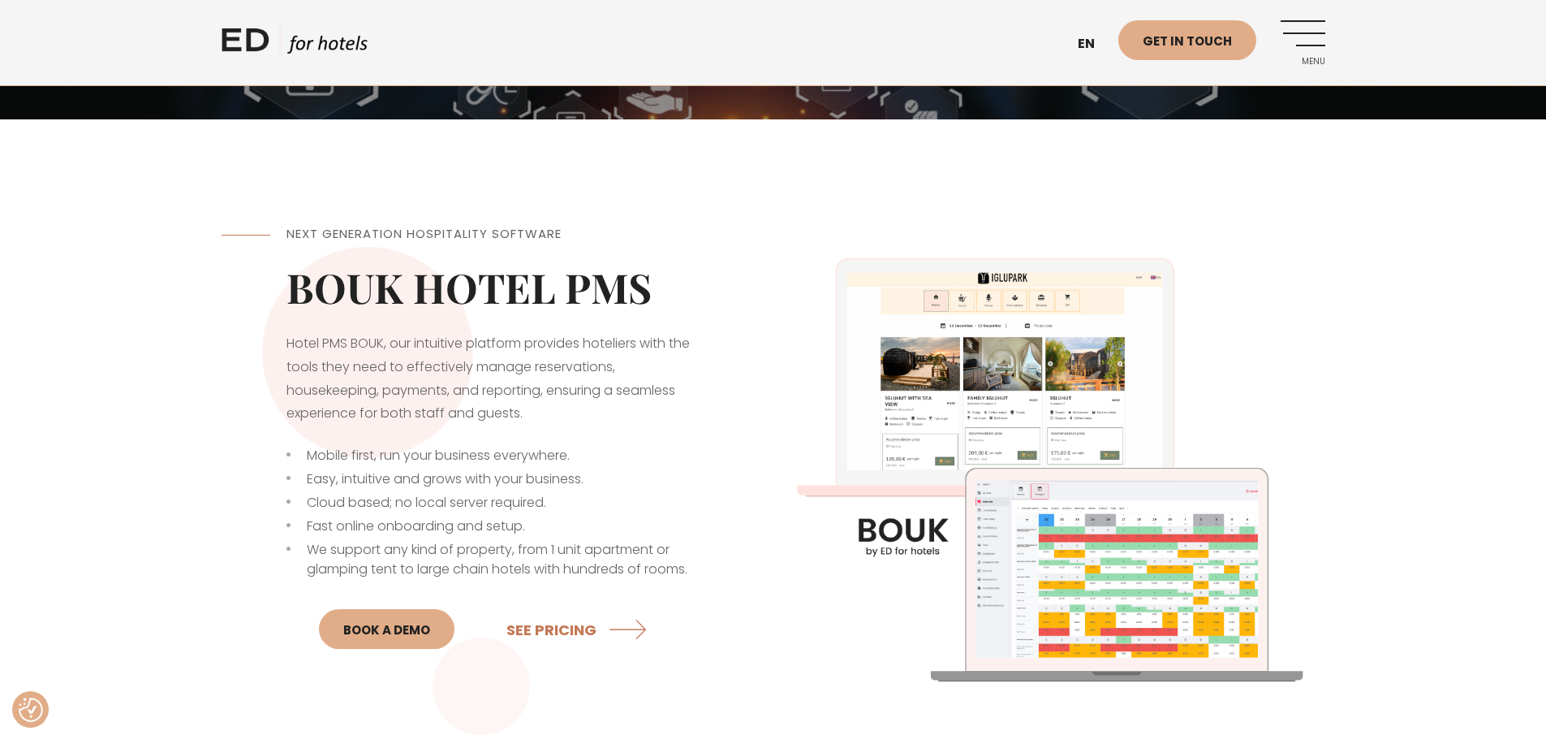  What do you see at coordinates (386, 628) in the screenshot?
I see `a: BOOK A DEMO` at bounding box center [386, 628].